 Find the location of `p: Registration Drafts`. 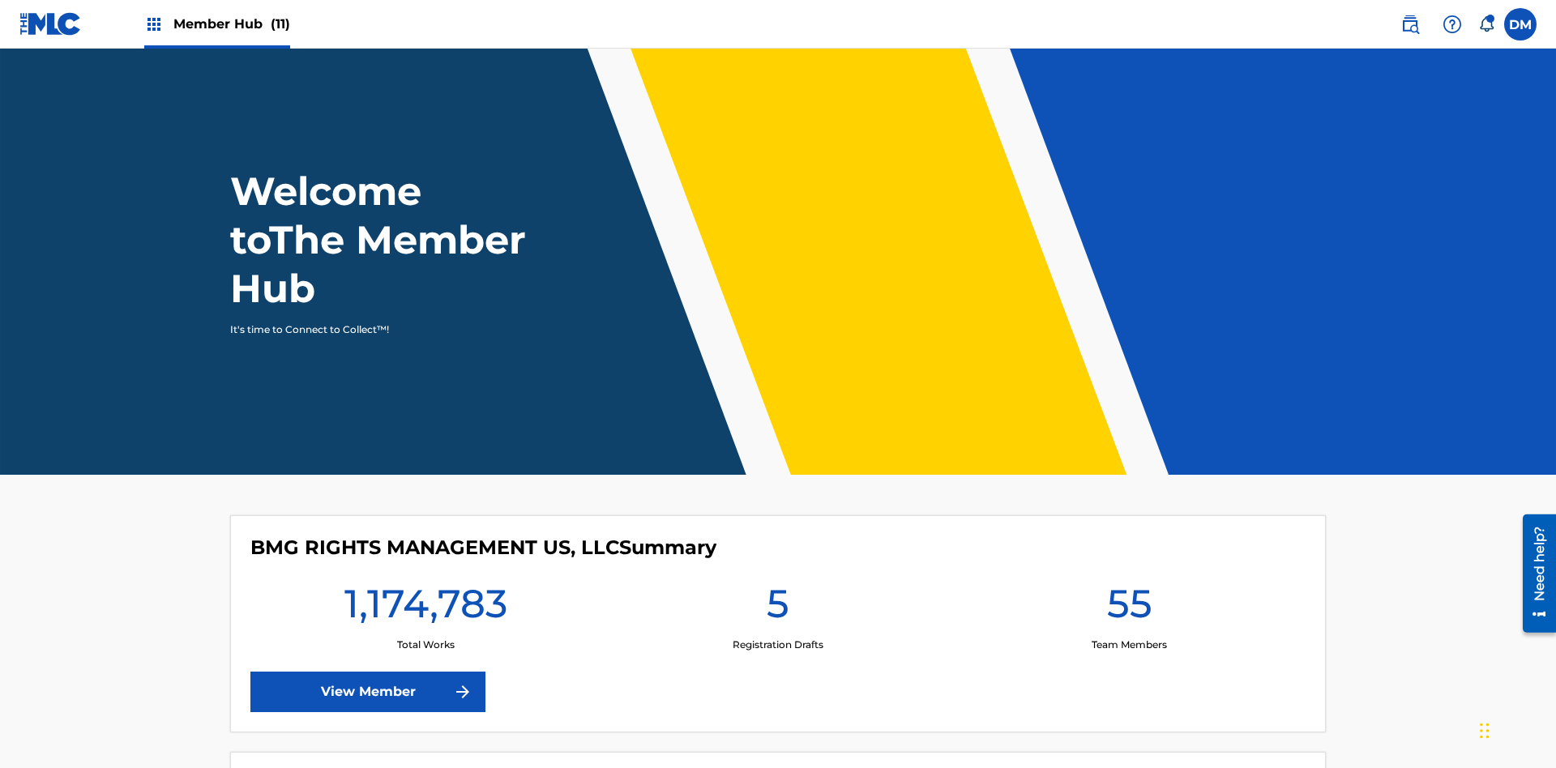

p: Registration Drafts is located at coordinates (778, 645).